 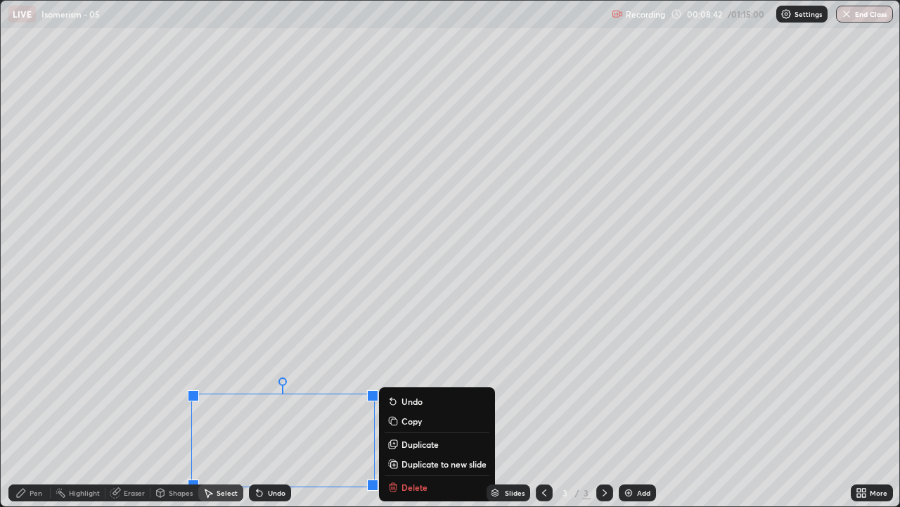 What do you see at coordinates (227, 492) in the screenshot?
I see `div: Select` at bounding box center [227, 492].